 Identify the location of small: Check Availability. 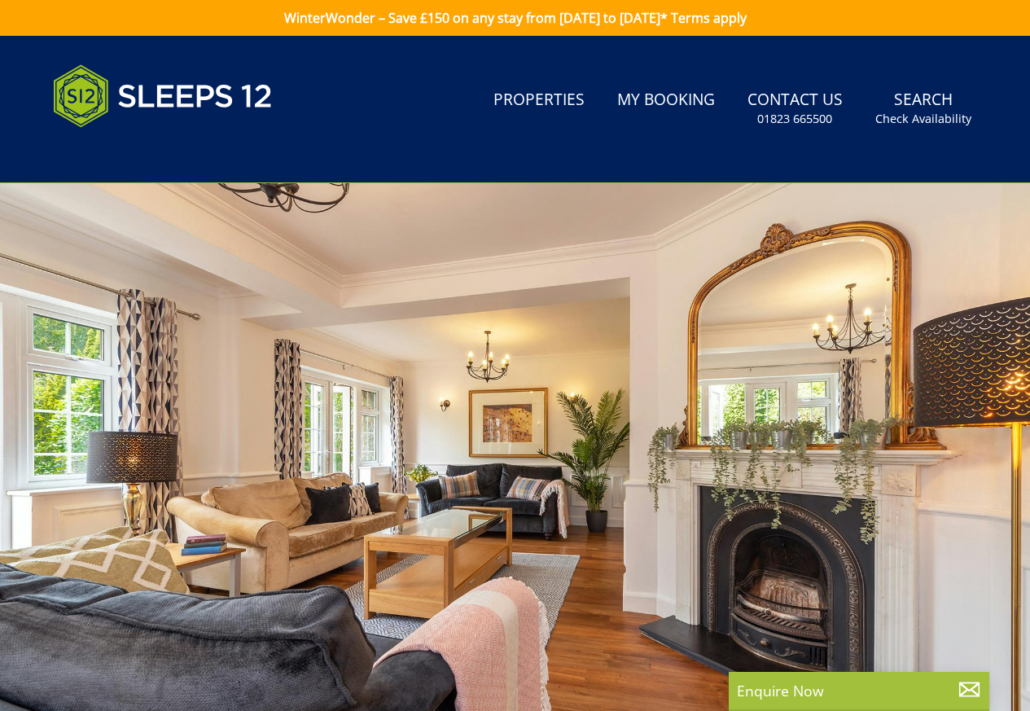
(924, 119).